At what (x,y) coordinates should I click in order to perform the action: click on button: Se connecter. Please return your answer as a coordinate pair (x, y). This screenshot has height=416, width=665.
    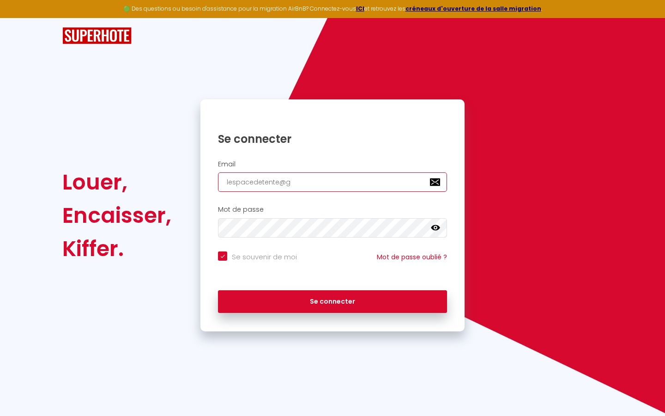
    Looking at the image, I should click on (333, 302).